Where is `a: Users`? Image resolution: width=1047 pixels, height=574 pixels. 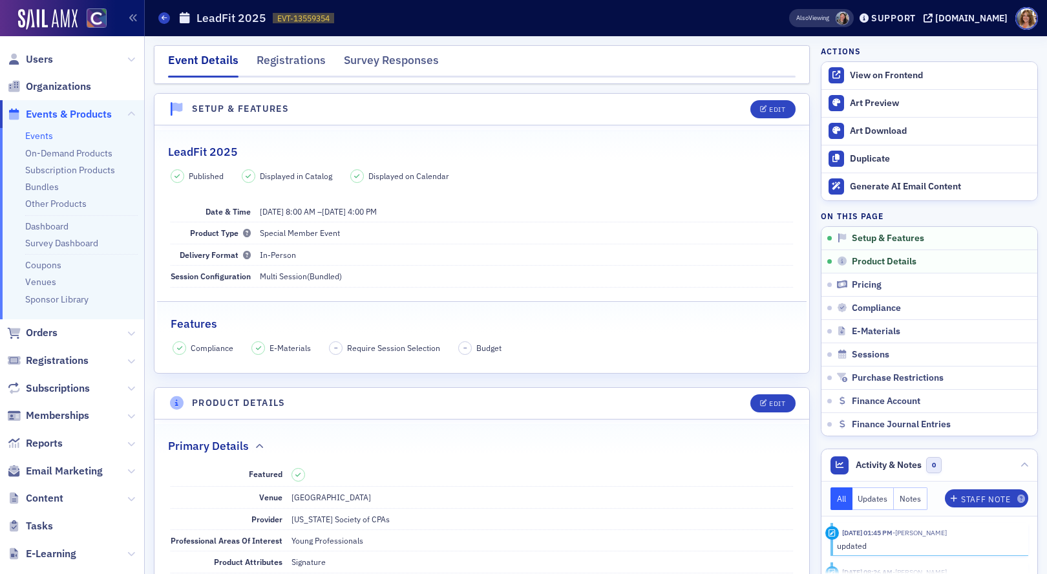
a: Users is located at coordinates (30, 59).